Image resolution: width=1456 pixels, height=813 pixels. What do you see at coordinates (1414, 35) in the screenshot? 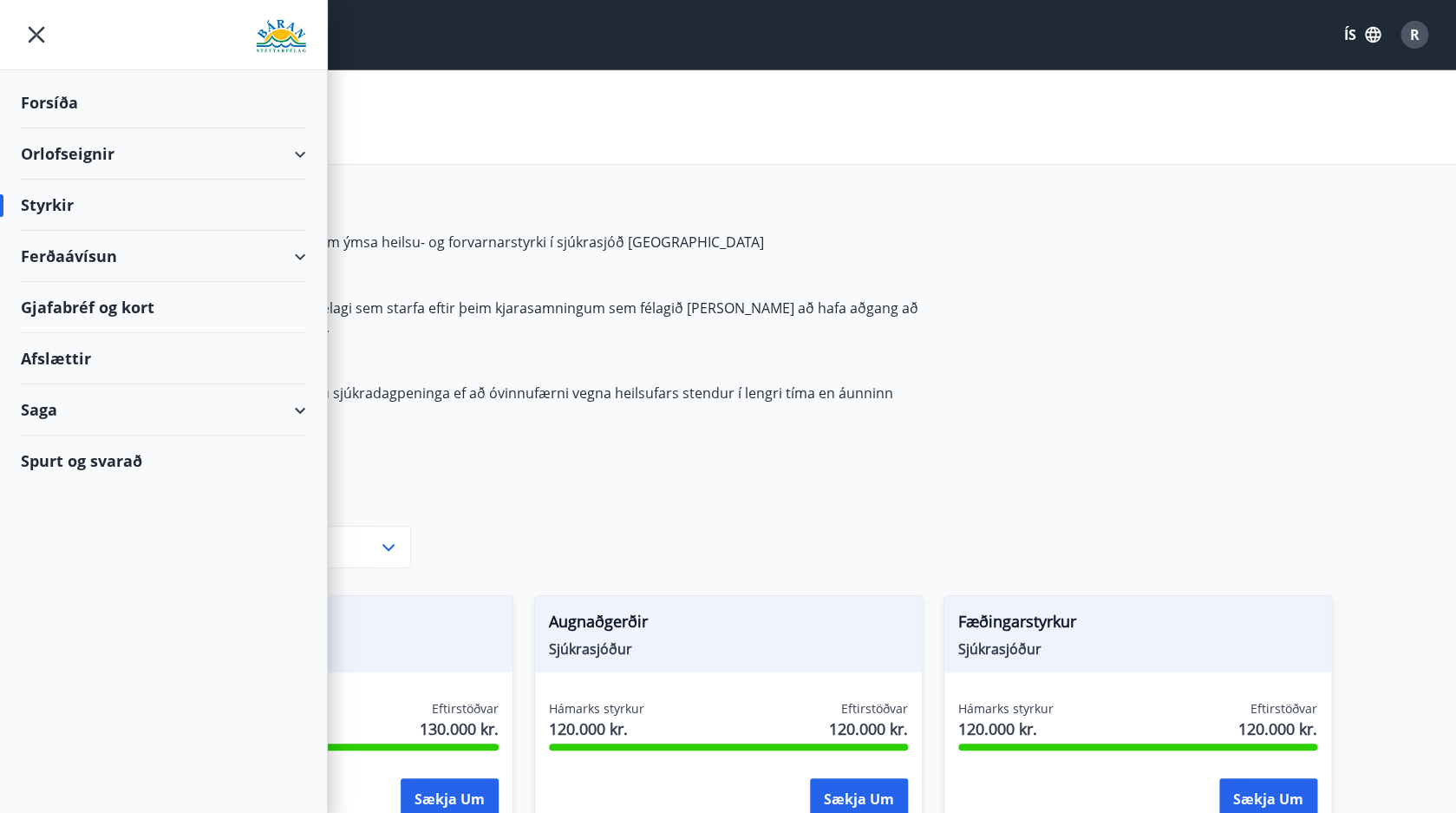
I see `span: R` at bounding box center [1414, 35].